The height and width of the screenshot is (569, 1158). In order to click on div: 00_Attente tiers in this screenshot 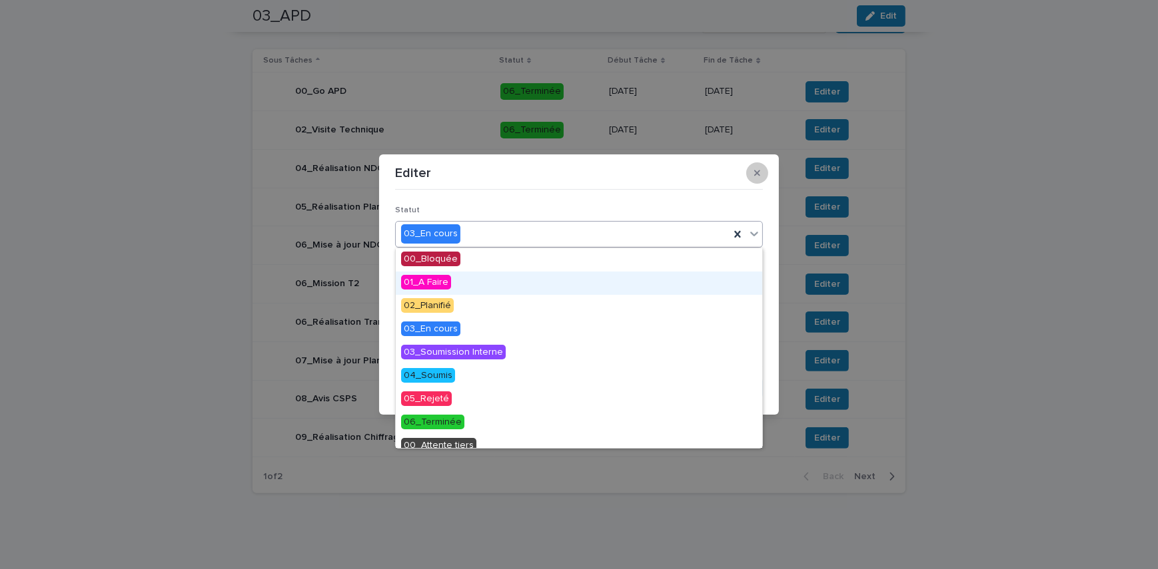, I will do `click(579, 446)`.